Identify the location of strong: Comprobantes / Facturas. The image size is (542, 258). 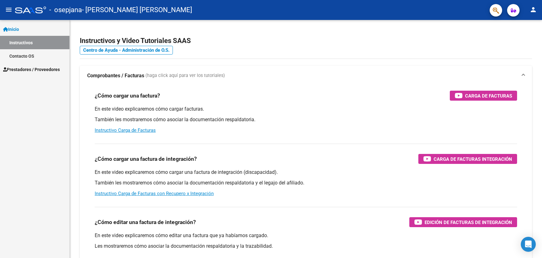
(115, 76).